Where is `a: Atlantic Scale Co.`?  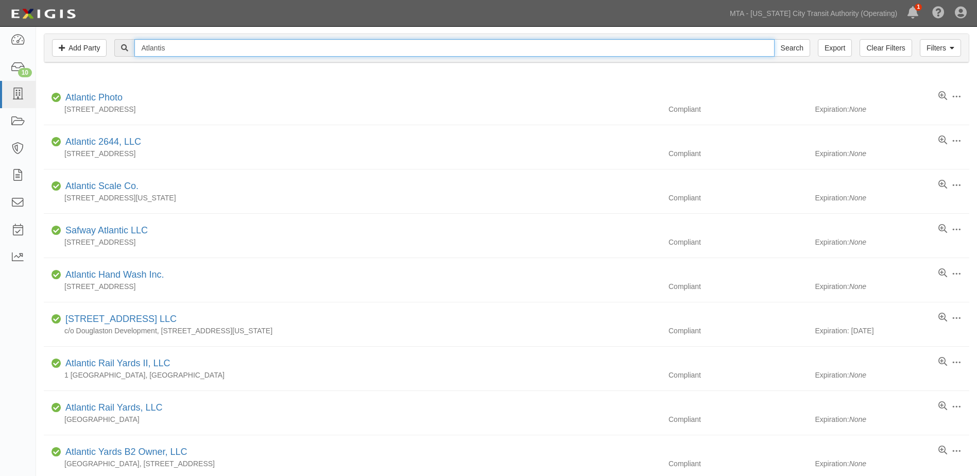
a: Atlantic Scale Co. is located at coordinates (102, 186).